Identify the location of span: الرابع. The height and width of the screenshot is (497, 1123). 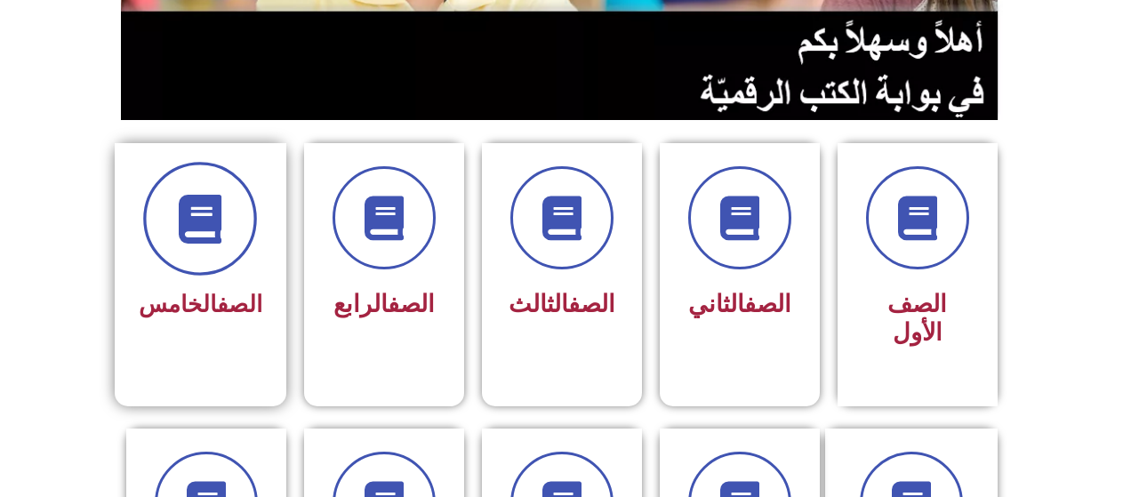
(384, 304).